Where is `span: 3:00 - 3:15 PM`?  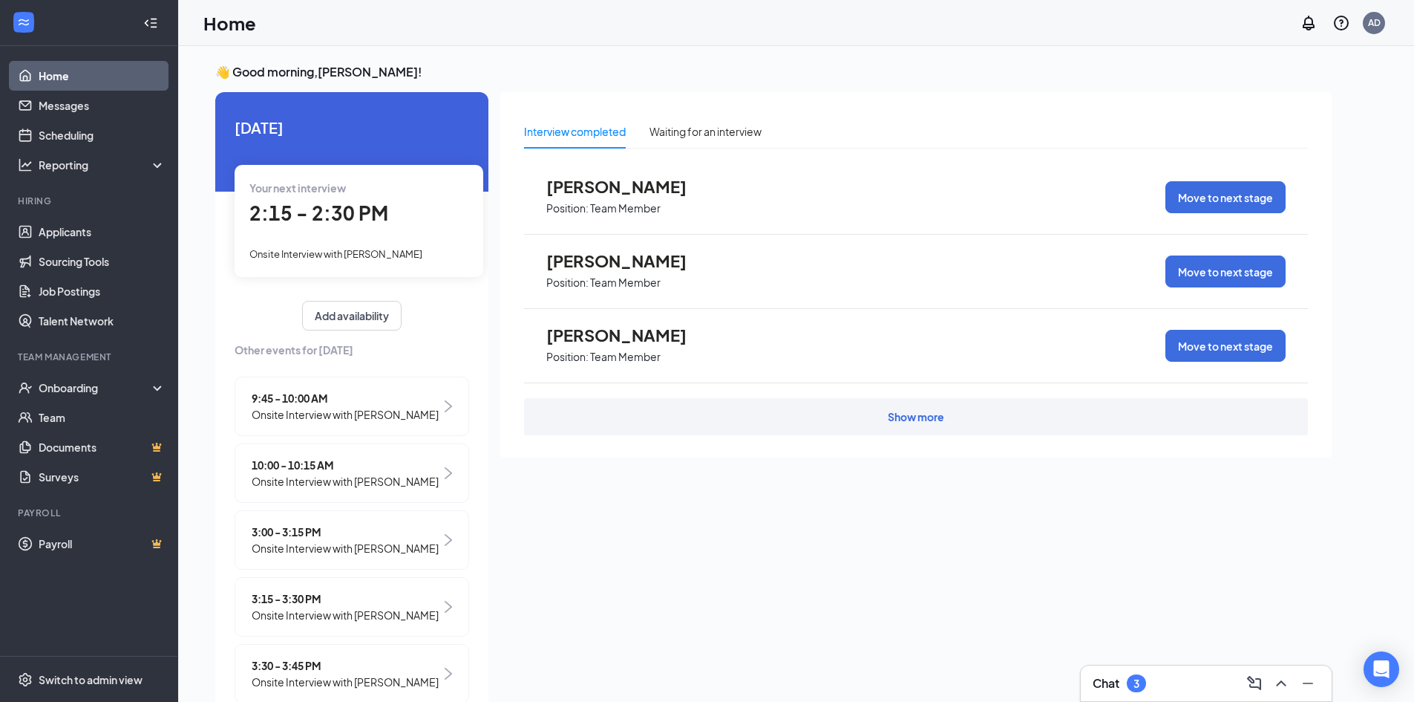
span: 3:00 - 3:15 PM is located at coordinates (345, 532).